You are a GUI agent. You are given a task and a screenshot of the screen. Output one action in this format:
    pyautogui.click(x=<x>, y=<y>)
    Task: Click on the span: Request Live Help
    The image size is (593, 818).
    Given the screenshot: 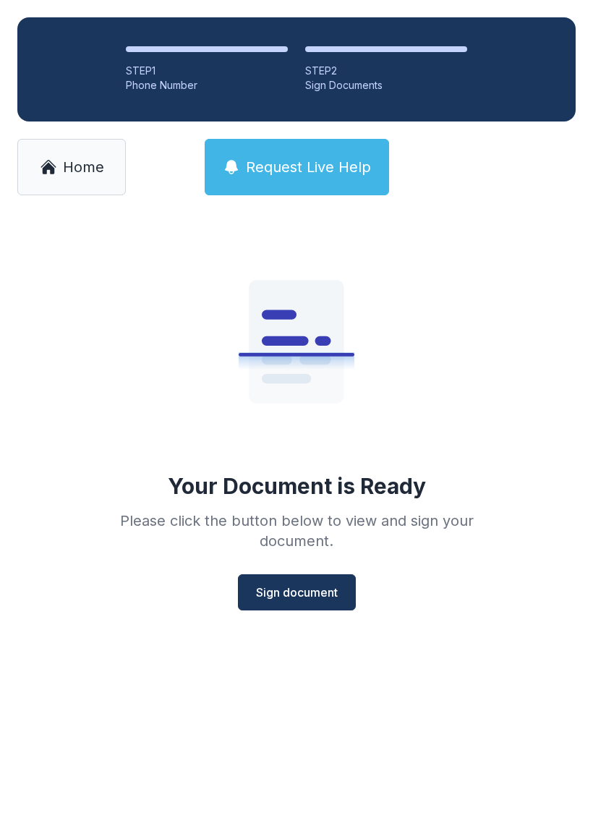 What is the action you would take?
    pyautogui.click(x=308, y=167)
    